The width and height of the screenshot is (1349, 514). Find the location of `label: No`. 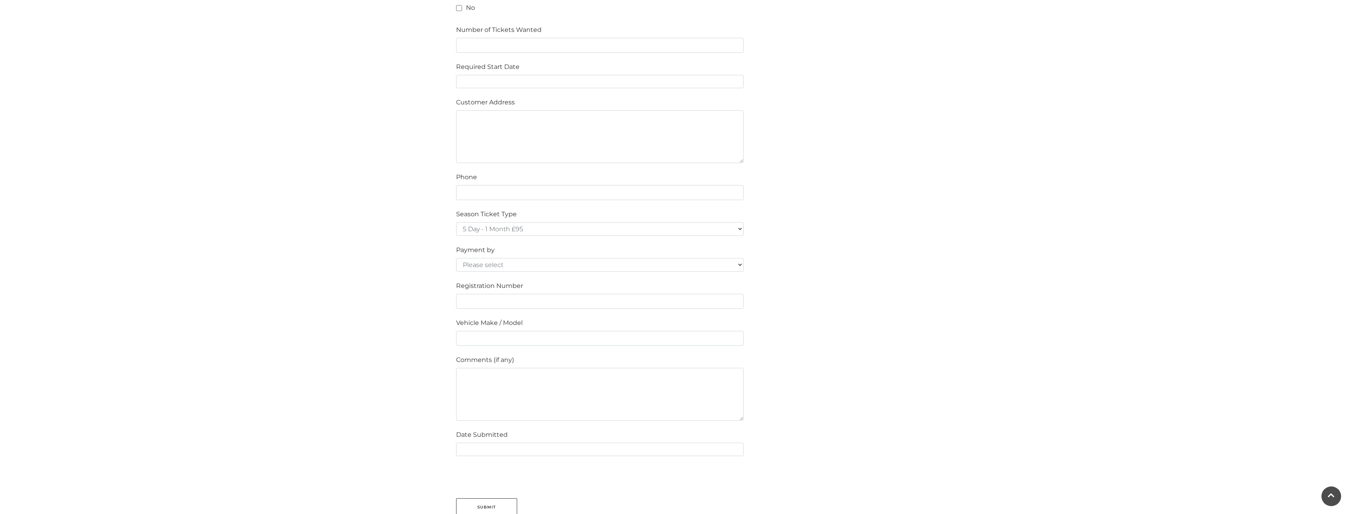

label: No is located at coordinates (466, 8).